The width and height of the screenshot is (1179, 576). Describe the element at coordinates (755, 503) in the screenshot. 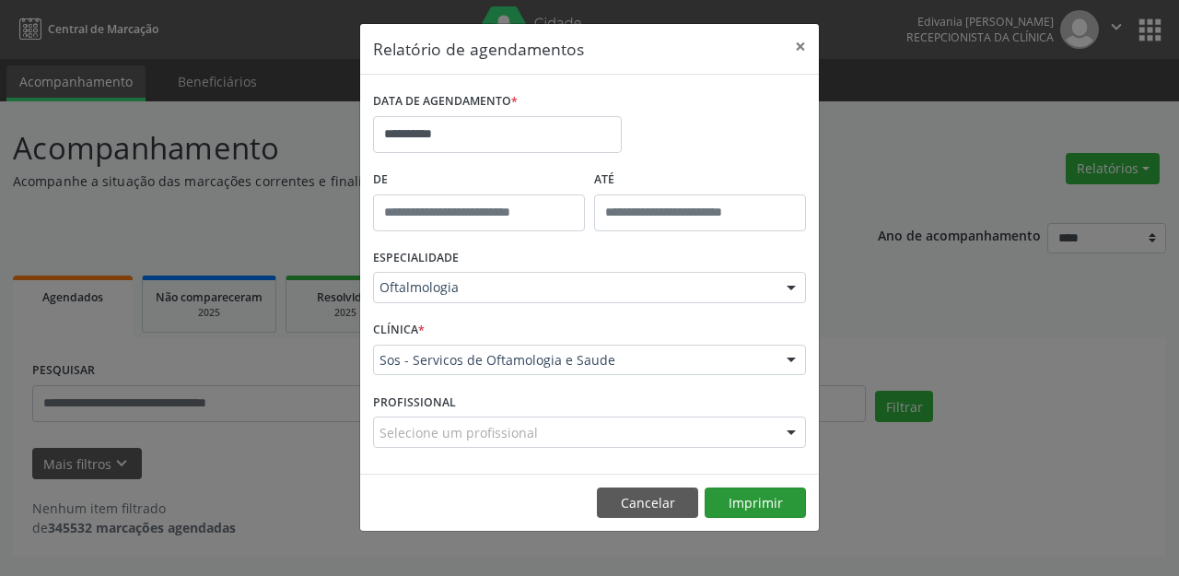

I see `button: Imprimir` at that location.